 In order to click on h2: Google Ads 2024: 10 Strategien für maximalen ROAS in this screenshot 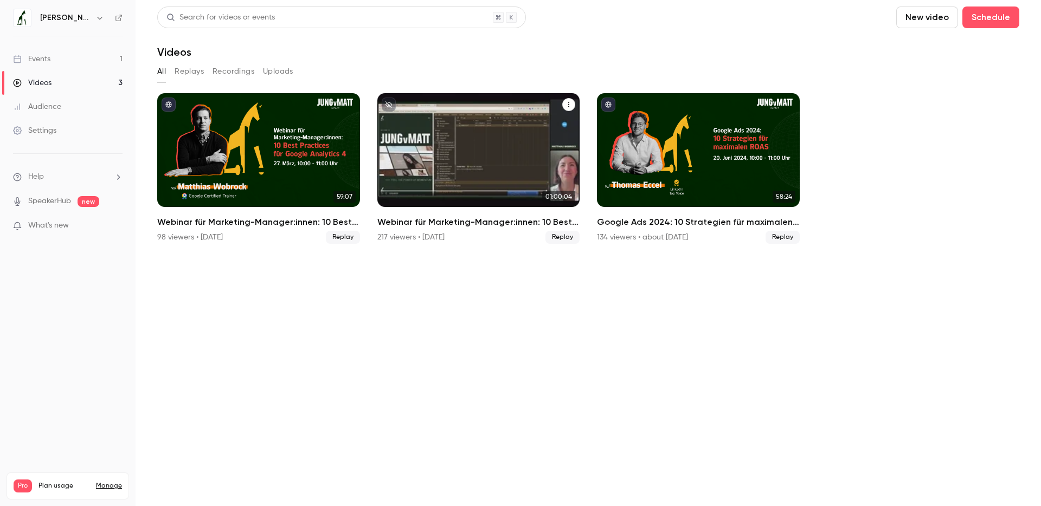, I will do `click(698, 222)`.